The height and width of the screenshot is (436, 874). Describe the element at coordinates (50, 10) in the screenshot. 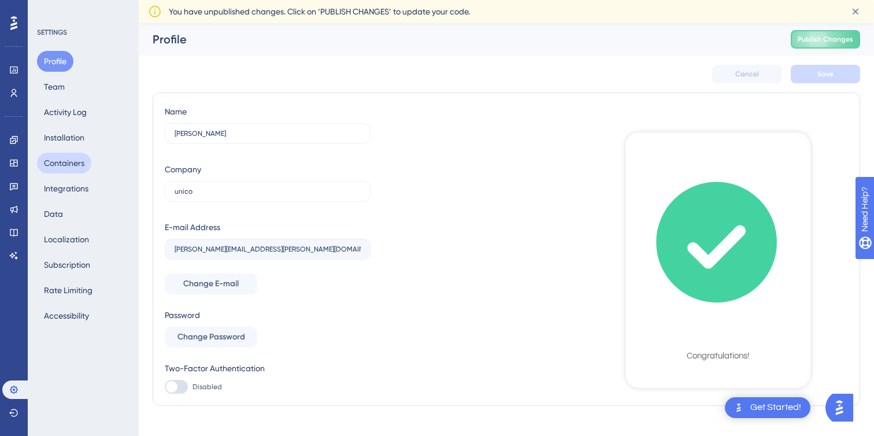

I see `span: Need Help?` at that location.